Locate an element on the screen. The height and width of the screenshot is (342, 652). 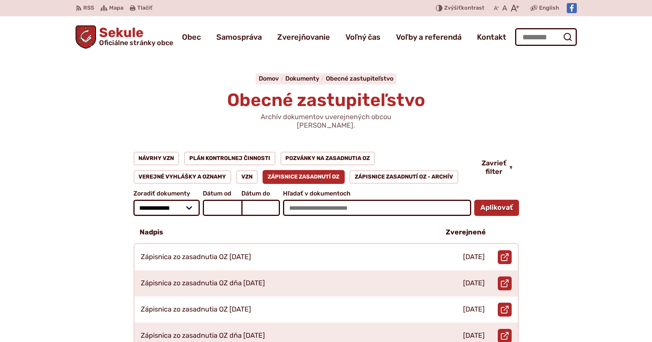
a: Voľný čas is located at coordinates (363, 37).